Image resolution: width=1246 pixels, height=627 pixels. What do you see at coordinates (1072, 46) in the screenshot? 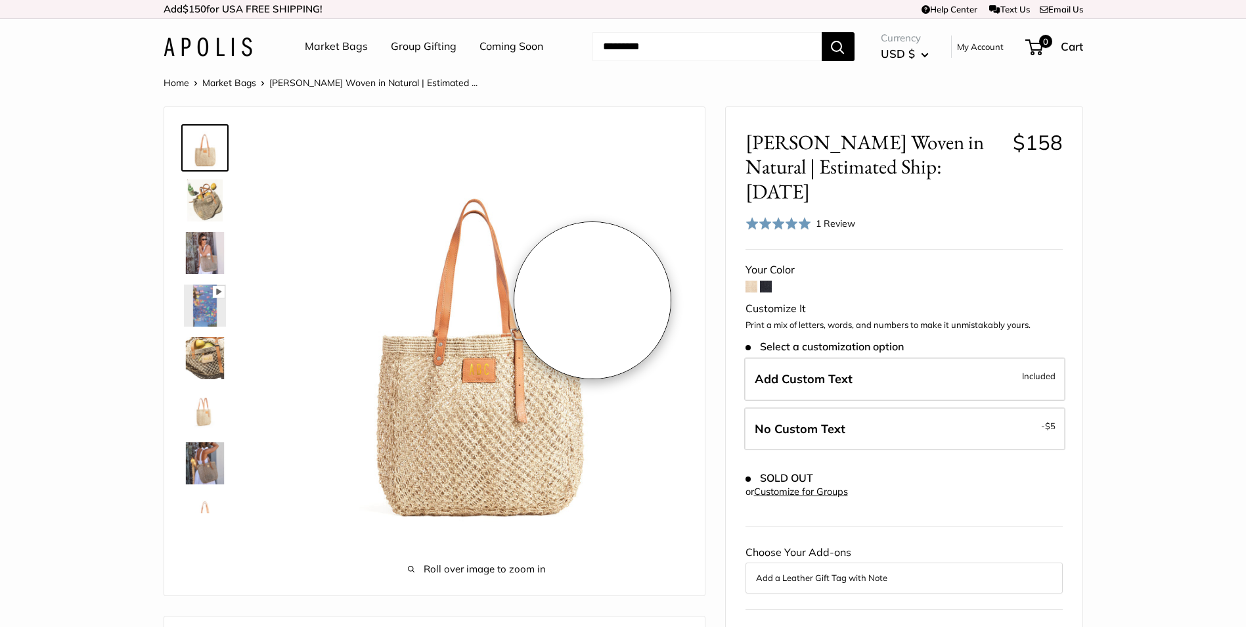
I see `span: Cart` at bounding box center [1072, 46].